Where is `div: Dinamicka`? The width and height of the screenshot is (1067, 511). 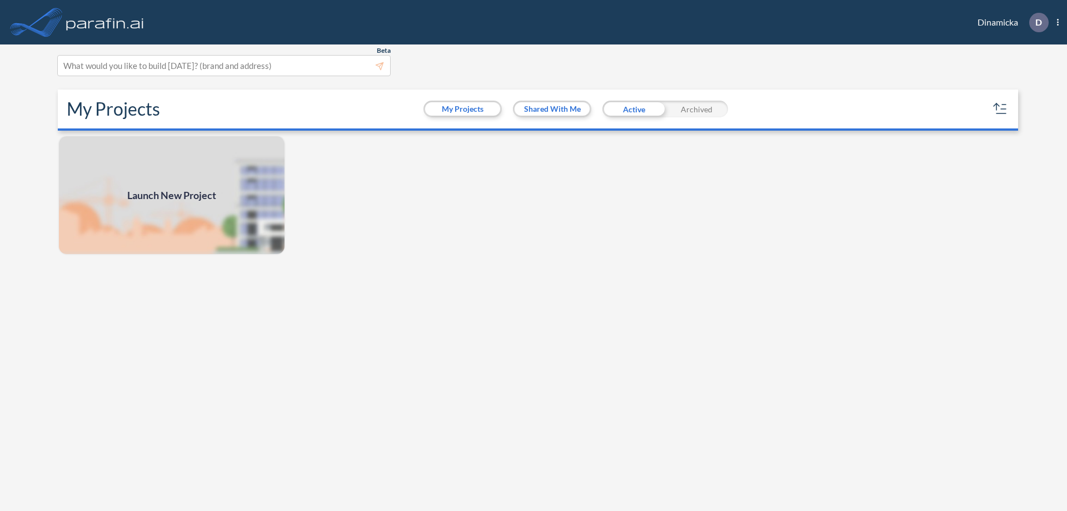
div: Dinamicka is located at coordinates (1009, 22).